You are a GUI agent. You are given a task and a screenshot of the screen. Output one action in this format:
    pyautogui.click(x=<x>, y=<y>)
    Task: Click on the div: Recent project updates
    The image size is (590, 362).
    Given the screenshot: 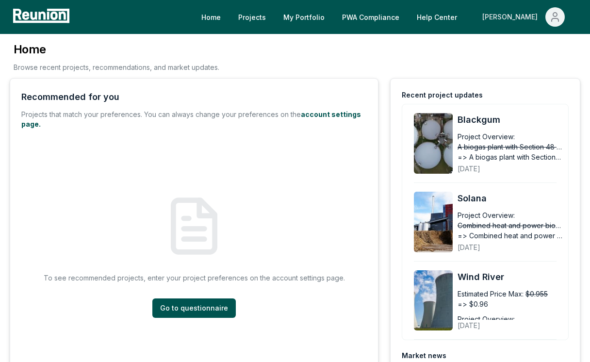 What is the action you would take?
    pyautogui.click(x=442, y=95)
    